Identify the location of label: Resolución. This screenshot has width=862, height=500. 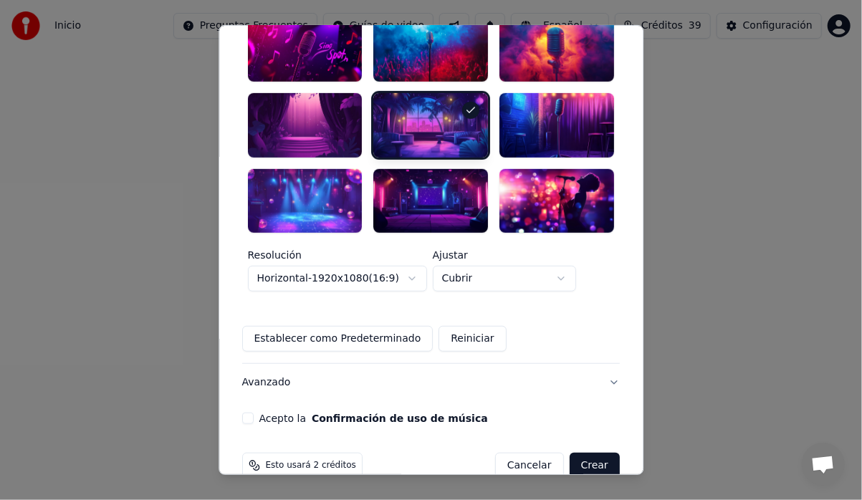
(337, 255).